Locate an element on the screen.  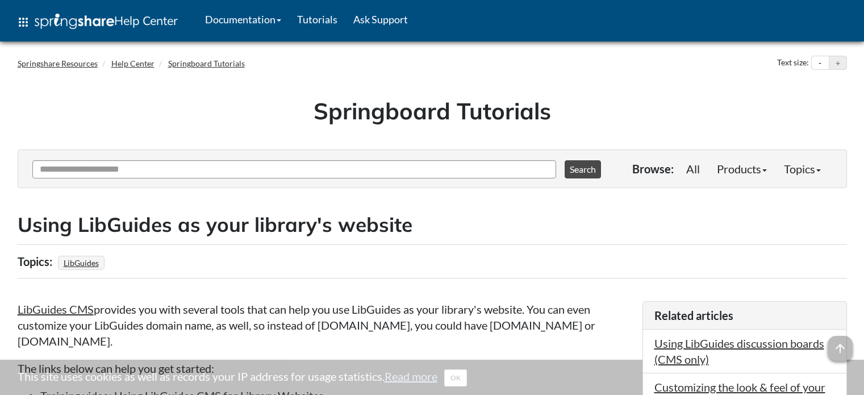
a: arrow_upward is located at coordinates (840, 344).